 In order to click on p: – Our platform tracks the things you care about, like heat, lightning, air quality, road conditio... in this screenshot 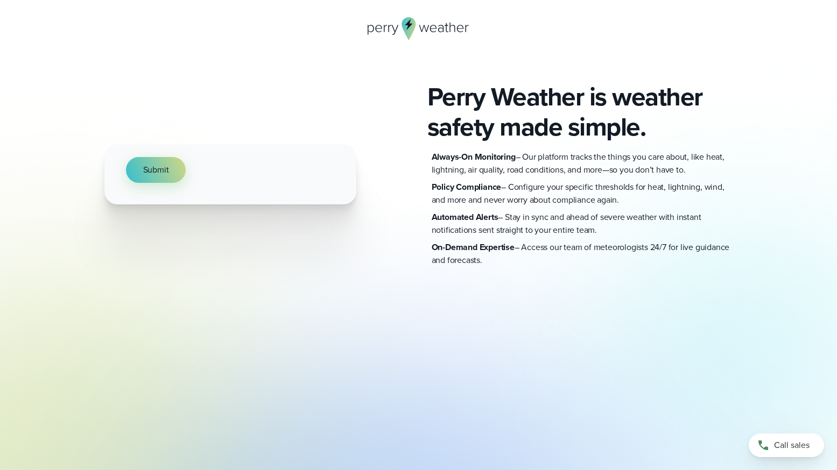, I will do `click(582, 164)`.